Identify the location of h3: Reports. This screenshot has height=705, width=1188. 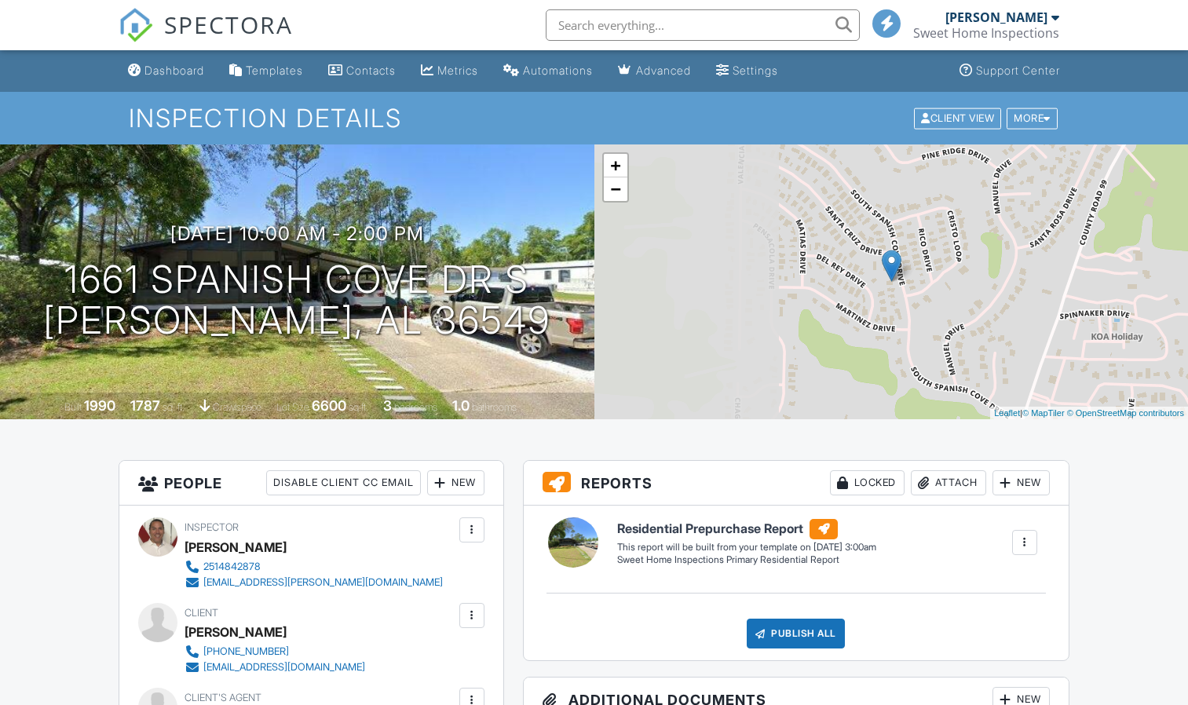
(796, 483).